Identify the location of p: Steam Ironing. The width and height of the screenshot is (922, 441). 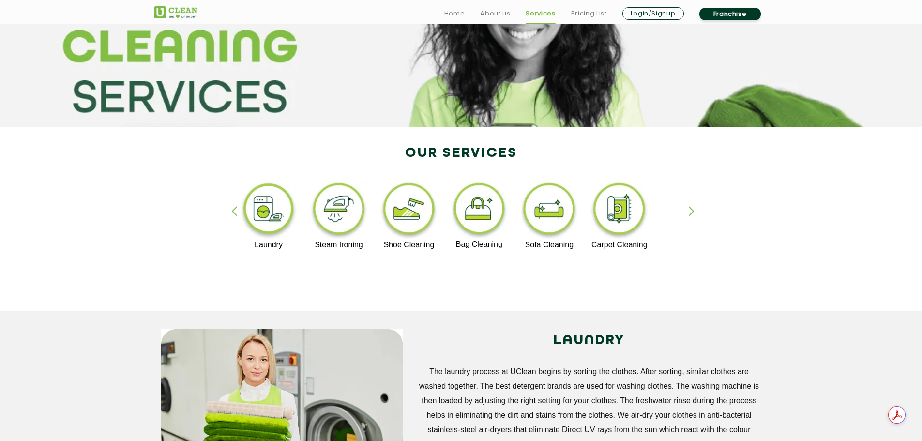
(339, 245).